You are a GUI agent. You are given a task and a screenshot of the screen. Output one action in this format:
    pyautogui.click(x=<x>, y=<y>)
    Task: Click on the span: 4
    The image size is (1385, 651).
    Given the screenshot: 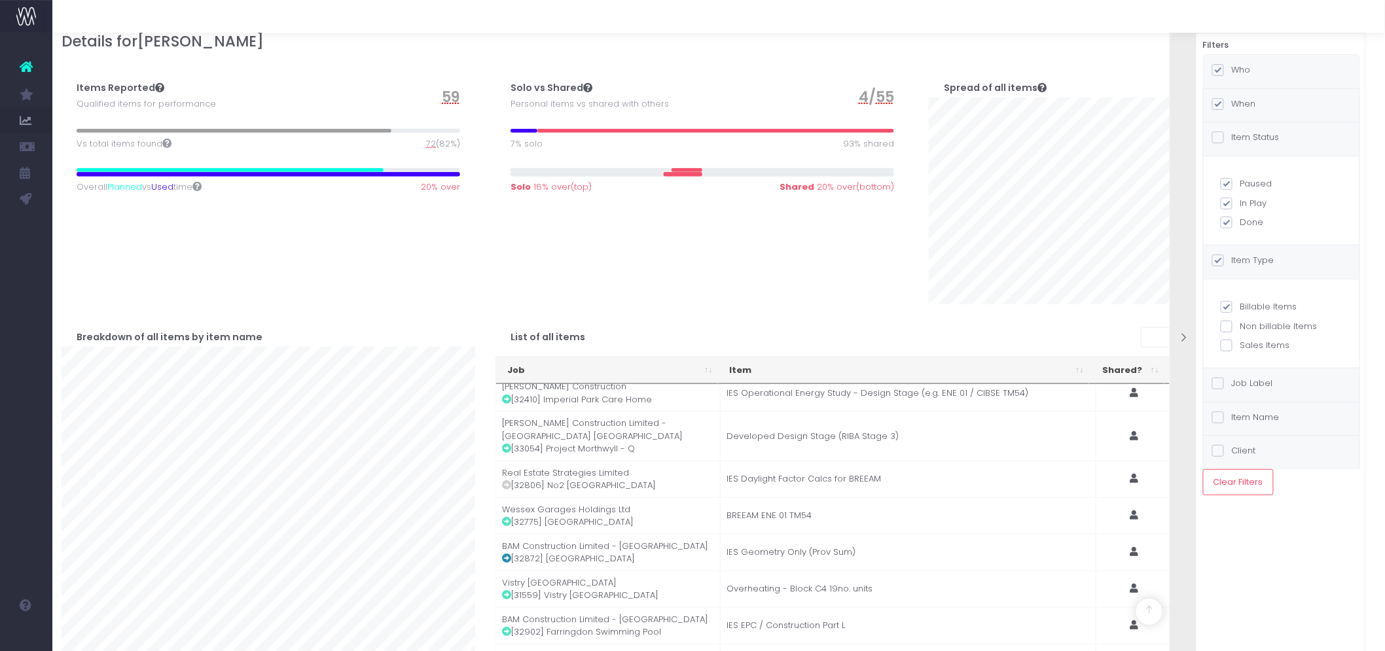 What is the action you would take?
    pyautogui.click(x=863, y=97)
    